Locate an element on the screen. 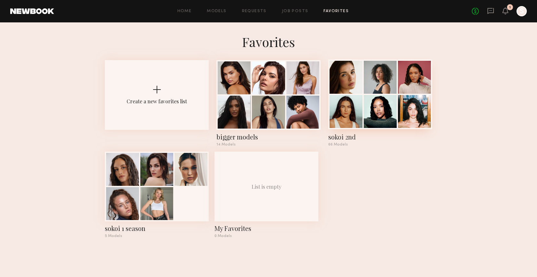 The height and width of the screenshot is (277, 537). a: sokoi 2nd66 Models is located at coordinates (380, 103).